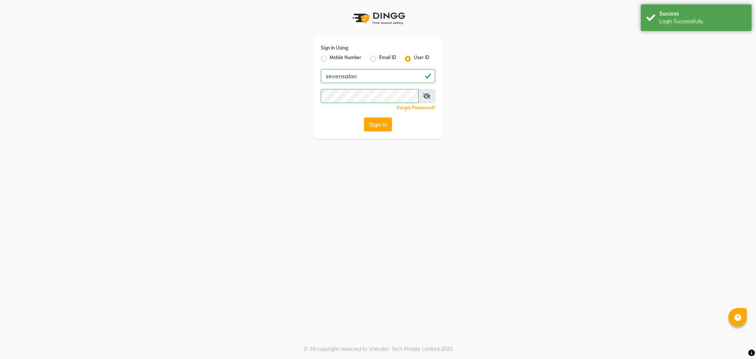 This screenshot has width=756, height=359. What do you see at coordinates (702, 14) in the screenshot?
I see `div: Success` at bounding box center [702, 14].